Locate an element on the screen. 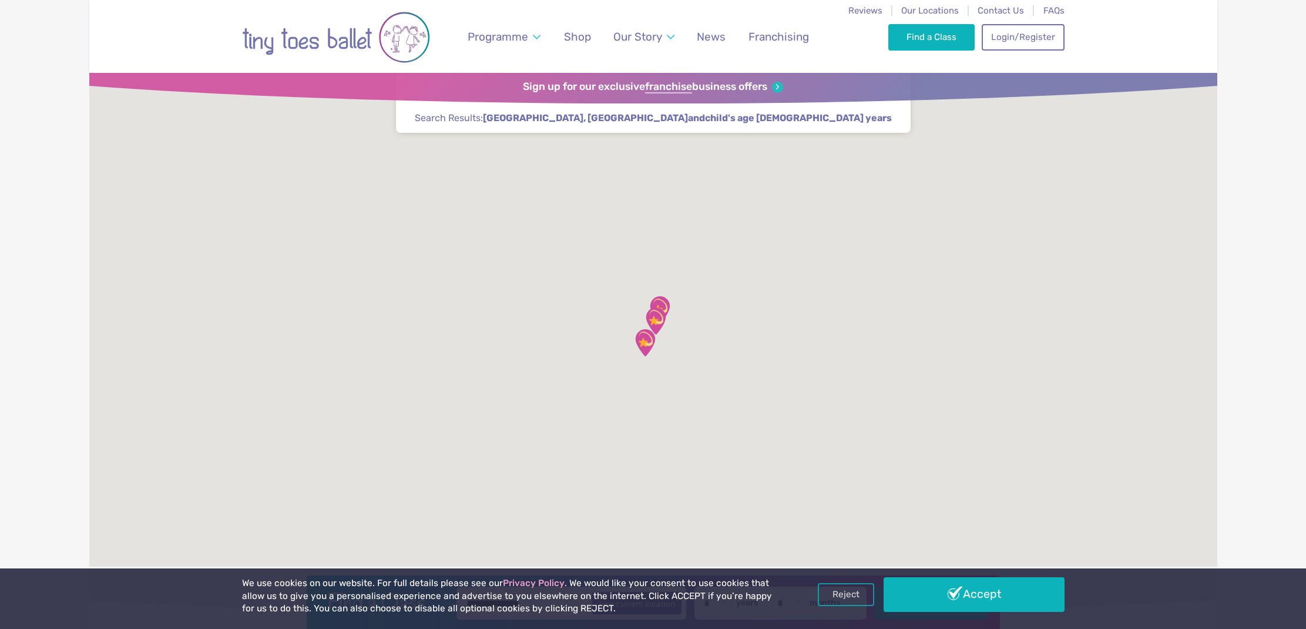  span: News is located at coordinates (711, 36).